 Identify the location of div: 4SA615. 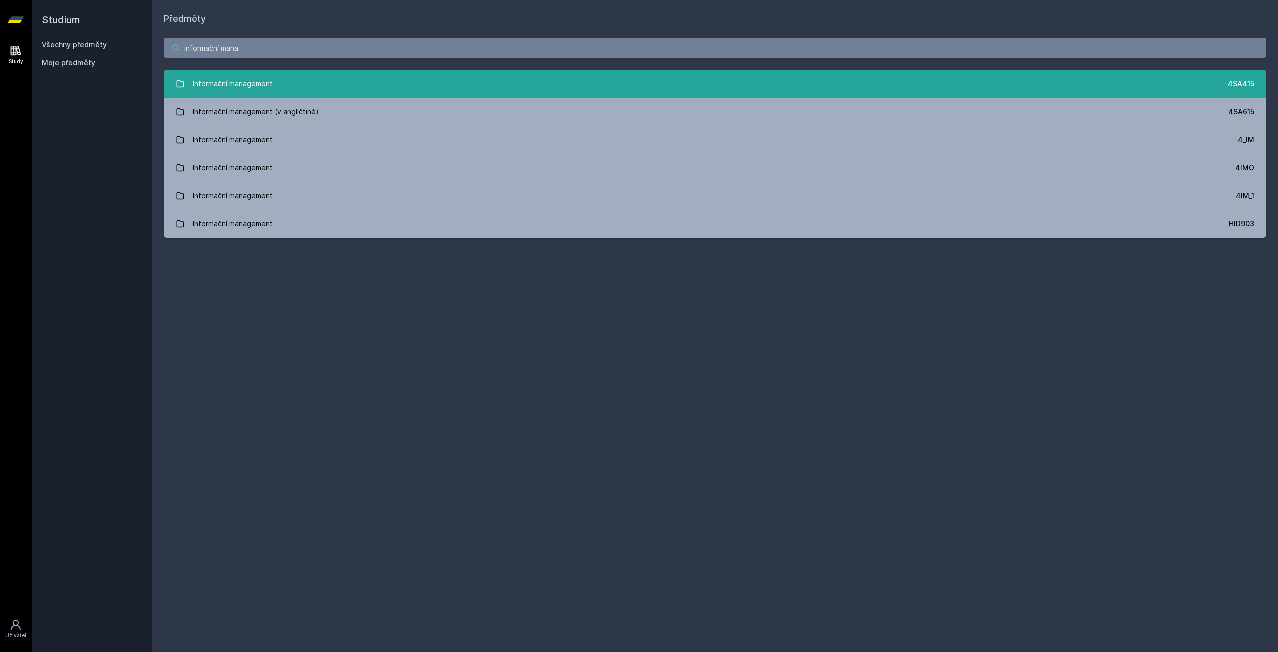
(1241, 112).